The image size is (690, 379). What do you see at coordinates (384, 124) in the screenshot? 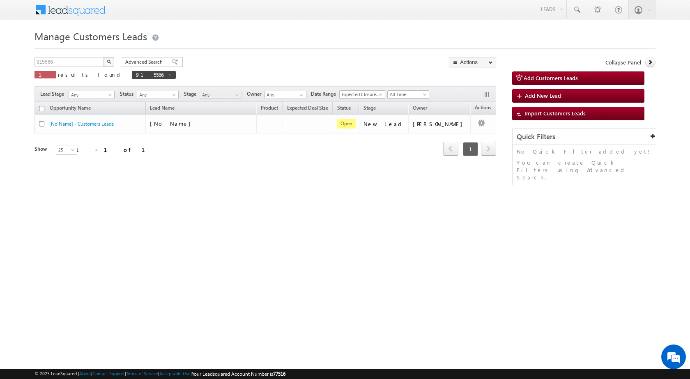
I see `div: New Lead` at bounding box center [384, 124].